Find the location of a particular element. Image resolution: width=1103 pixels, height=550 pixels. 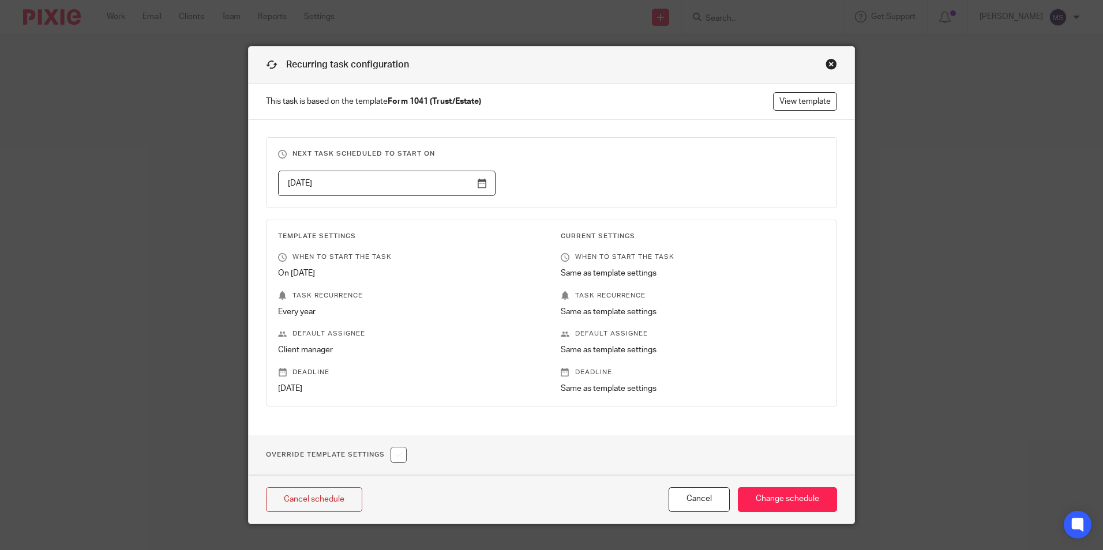

h3: Template Settings is located at coordinates (410, 236).